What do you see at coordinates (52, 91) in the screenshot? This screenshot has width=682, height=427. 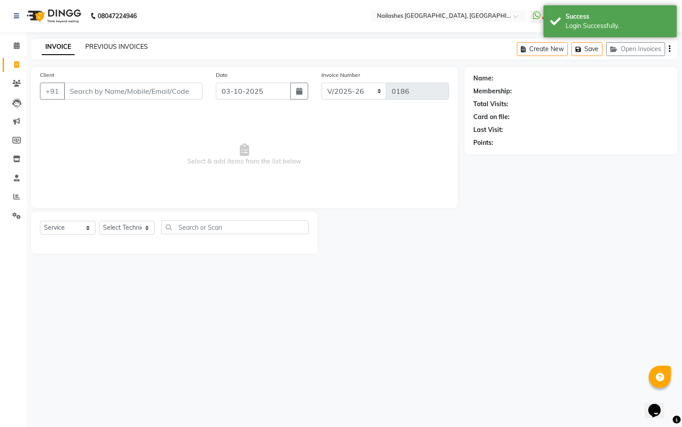 I see `button: +91` at bounding box center [52, 91].